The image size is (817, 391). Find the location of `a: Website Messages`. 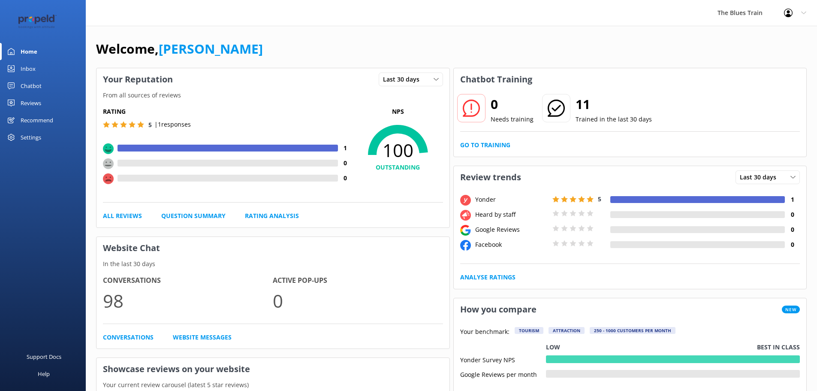

a: Website Messages is located at coordinates (202, 337).